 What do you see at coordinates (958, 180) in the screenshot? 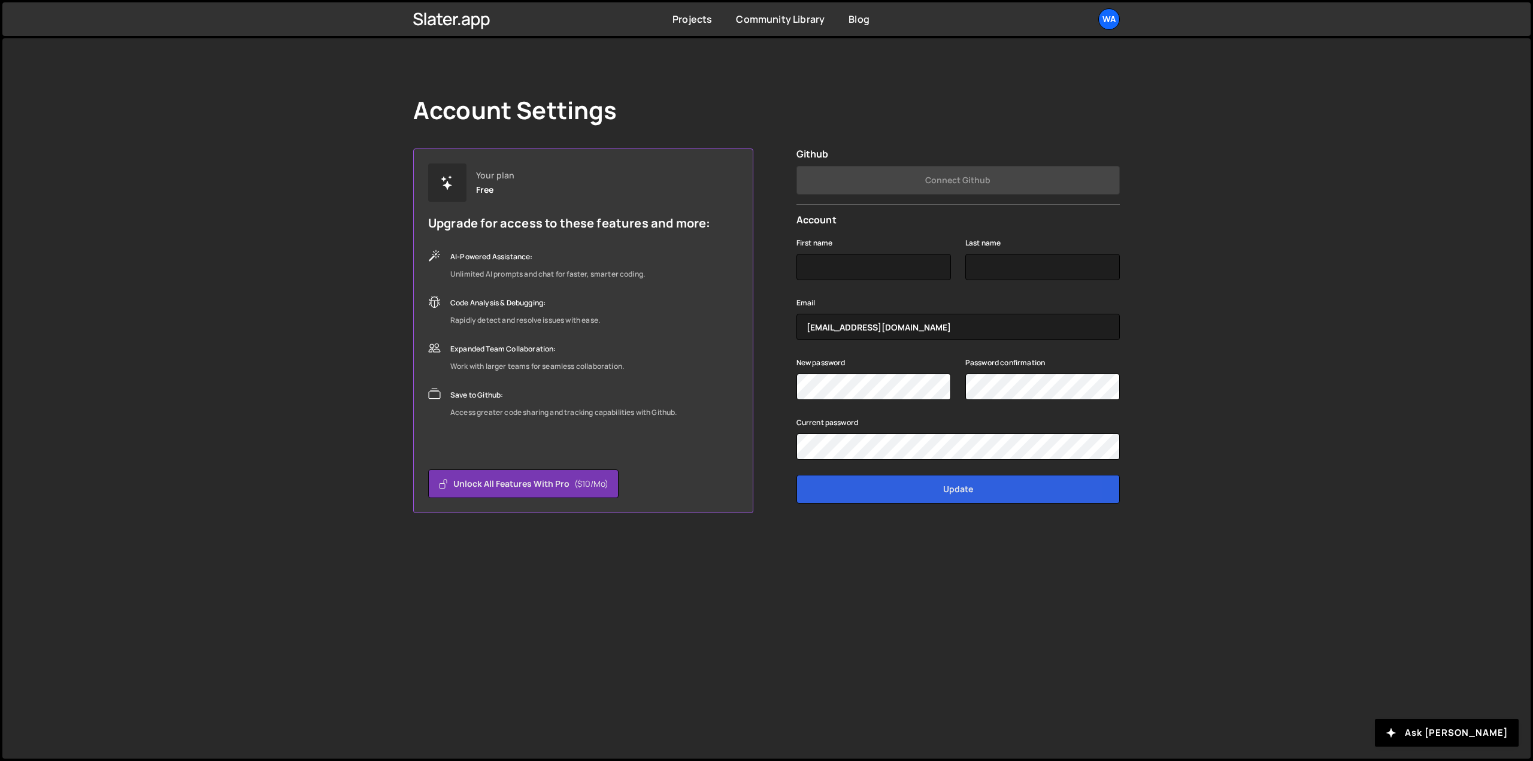
I see `button: Connect Github` at bounding box center [958, 180].